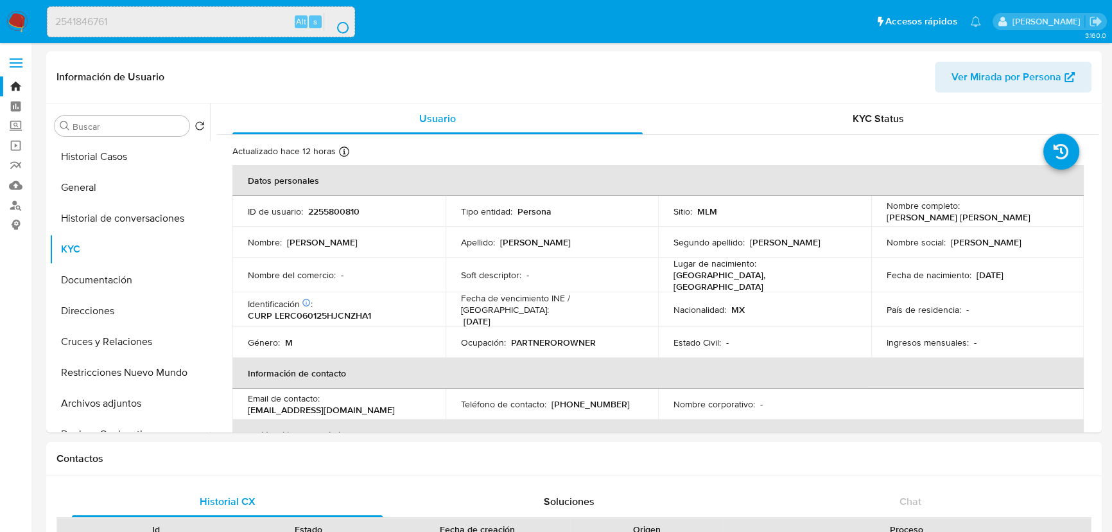 The image size is (1112, 532). Describe the element at coordinates (130, 434) in the screenshot. I see `button: Devices Geolocation` at that location.